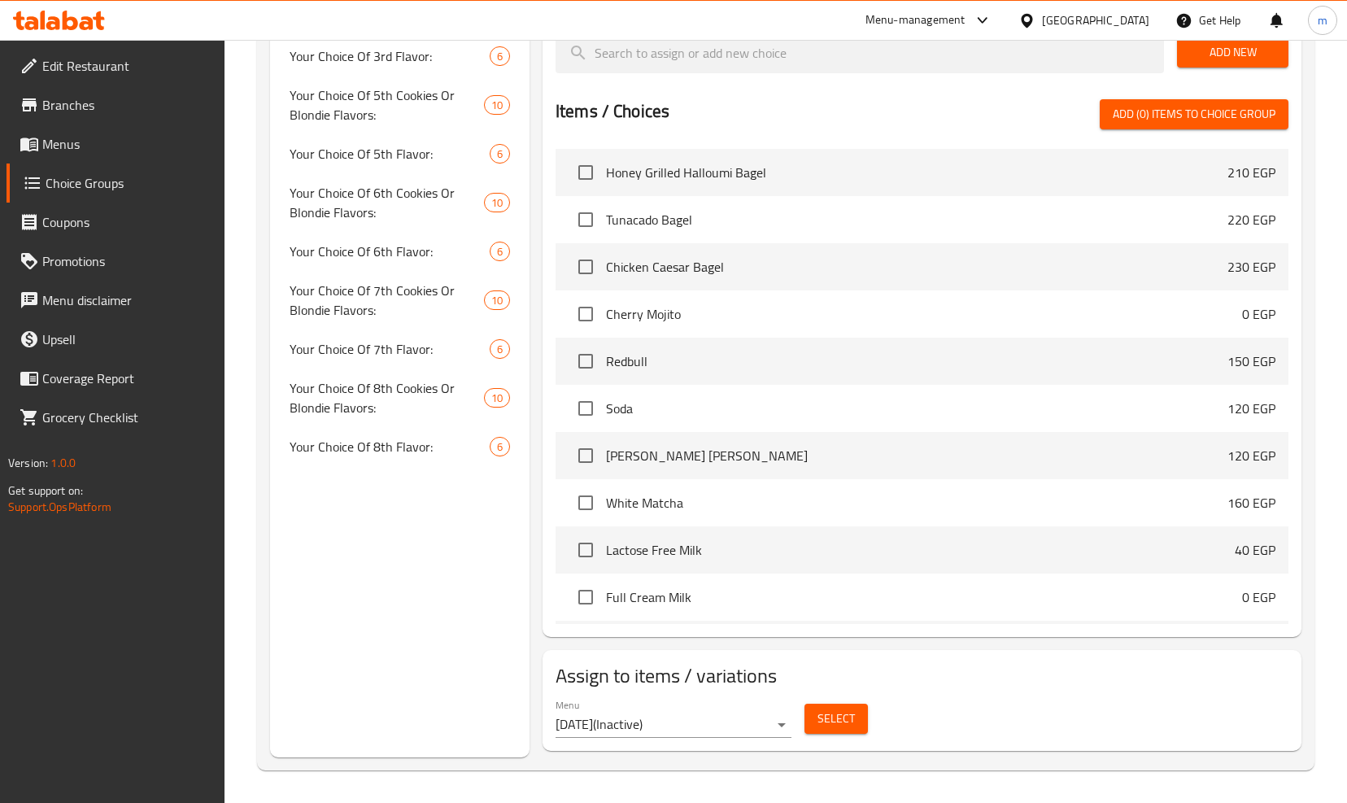  What do you see at coordinates (1323, 20) in the screenshot?
I see `span: m` at bounding box center [1323, 20].